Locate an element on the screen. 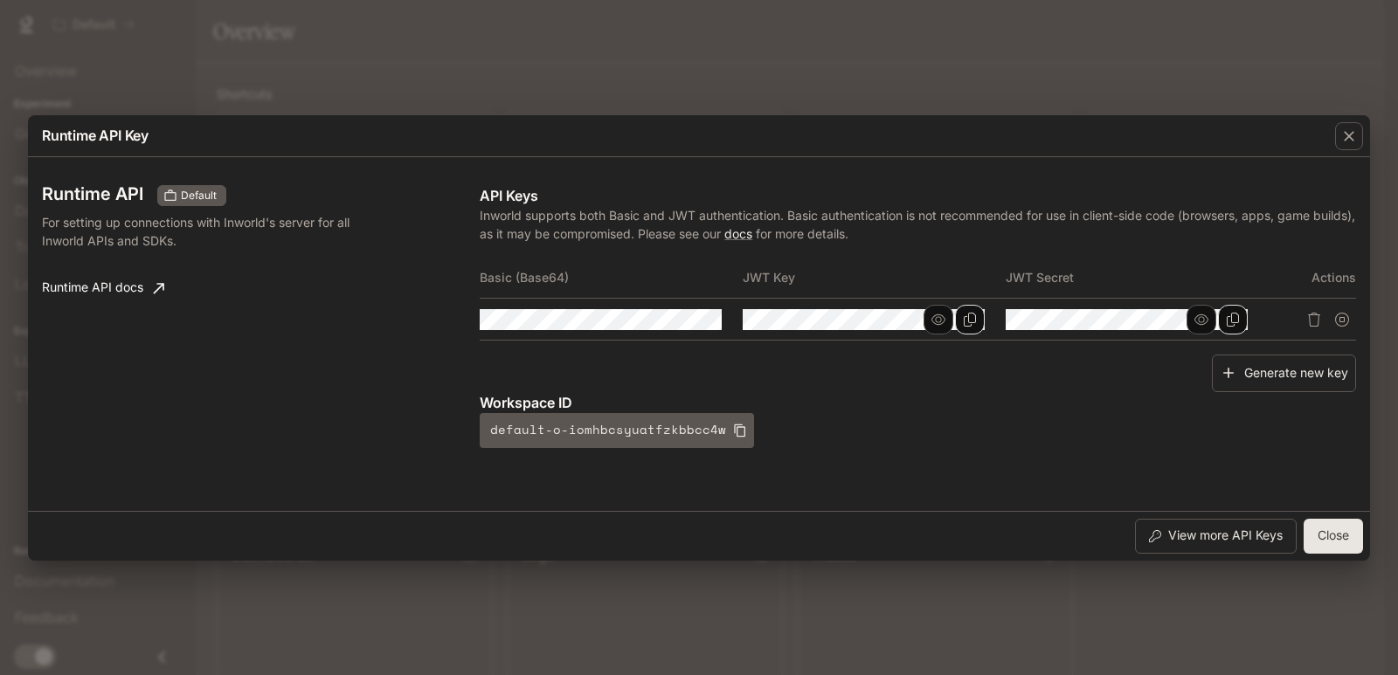 The width and height of the screenshot is (1398, 675). th: JWT Key is located at coordinates (874, 278).